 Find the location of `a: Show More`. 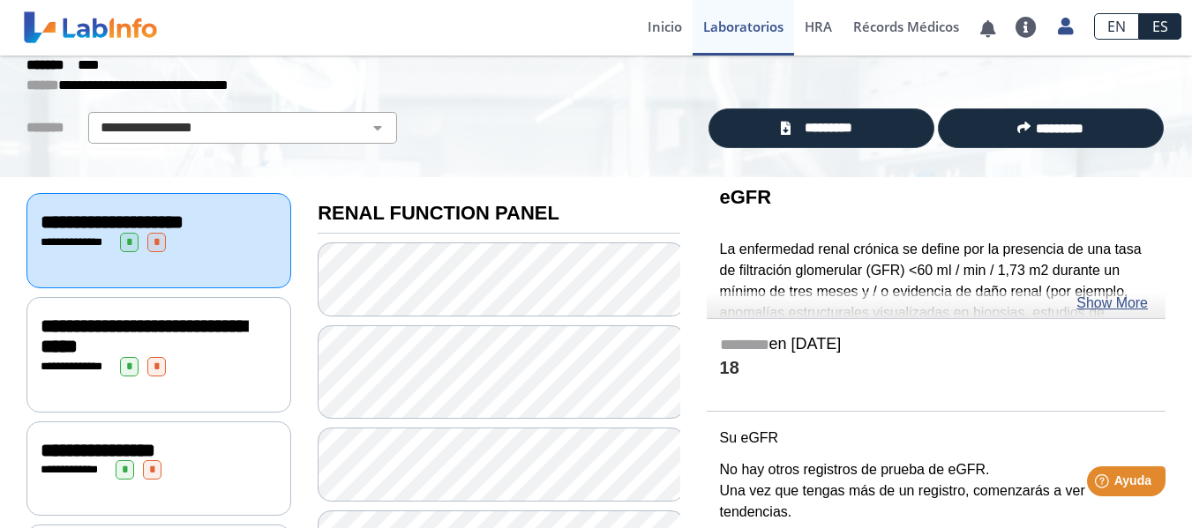

a: Show More is located at coordinates (1111, 303).